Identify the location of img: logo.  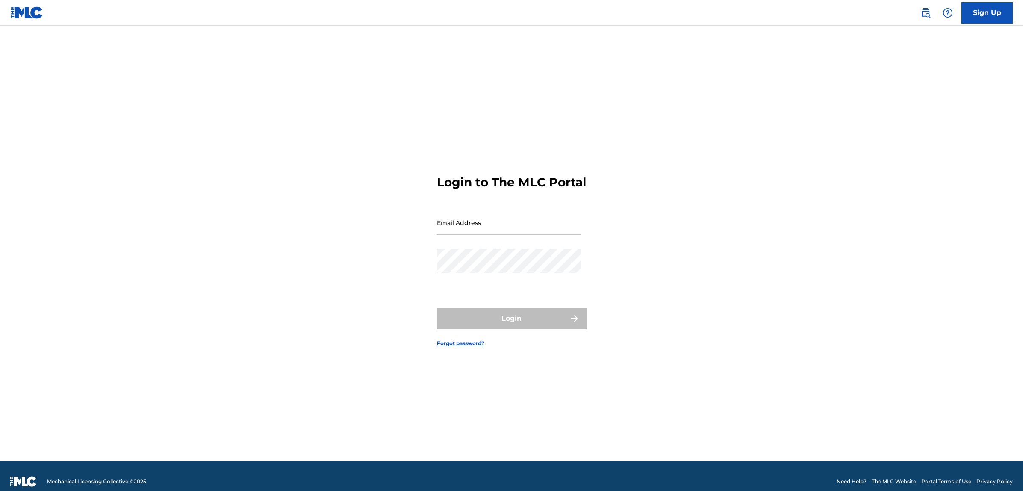
(24, 481).